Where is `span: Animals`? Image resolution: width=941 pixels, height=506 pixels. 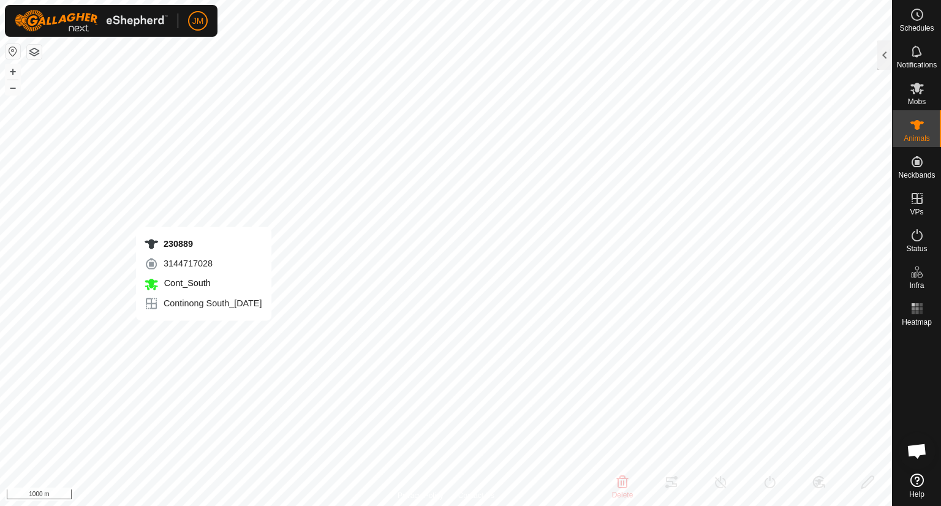 span: Animals is located at coordinates (917, 139).